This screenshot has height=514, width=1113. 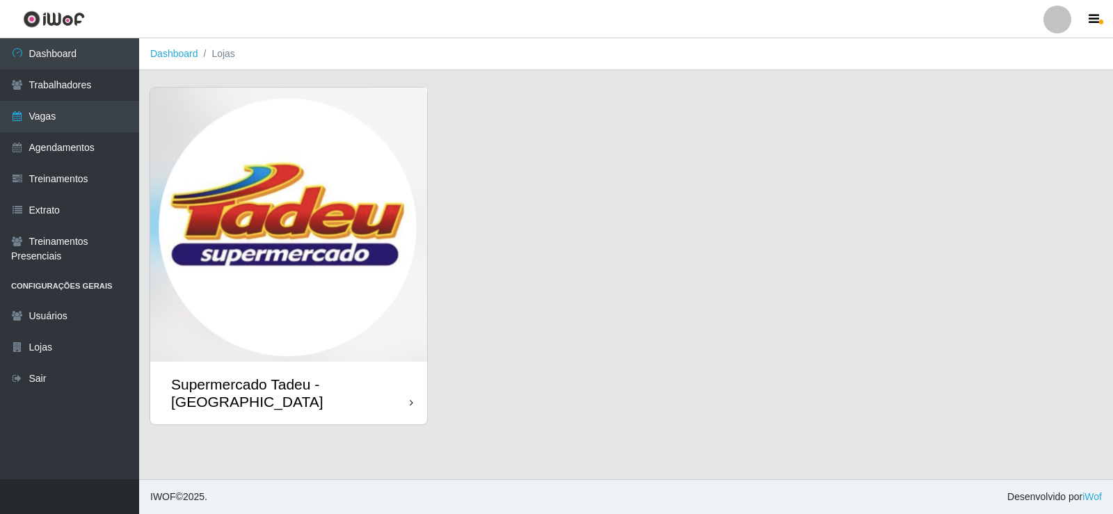 I want to click on img: CoreUI Logo, so click(x=54, y=19).